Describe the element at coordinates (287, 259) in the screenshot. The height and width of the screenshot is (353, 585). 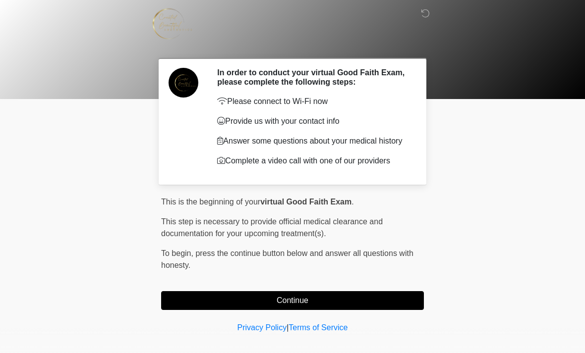
I see `span: press the continue button below and answer all questions with honesty.` at that location.